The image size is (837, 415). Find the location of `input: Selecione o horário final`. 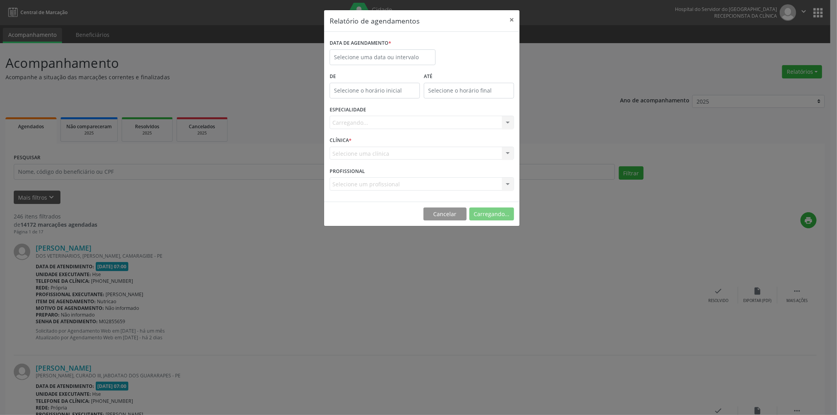

input: Selecione o horário final is located at coordinates (469, 91).